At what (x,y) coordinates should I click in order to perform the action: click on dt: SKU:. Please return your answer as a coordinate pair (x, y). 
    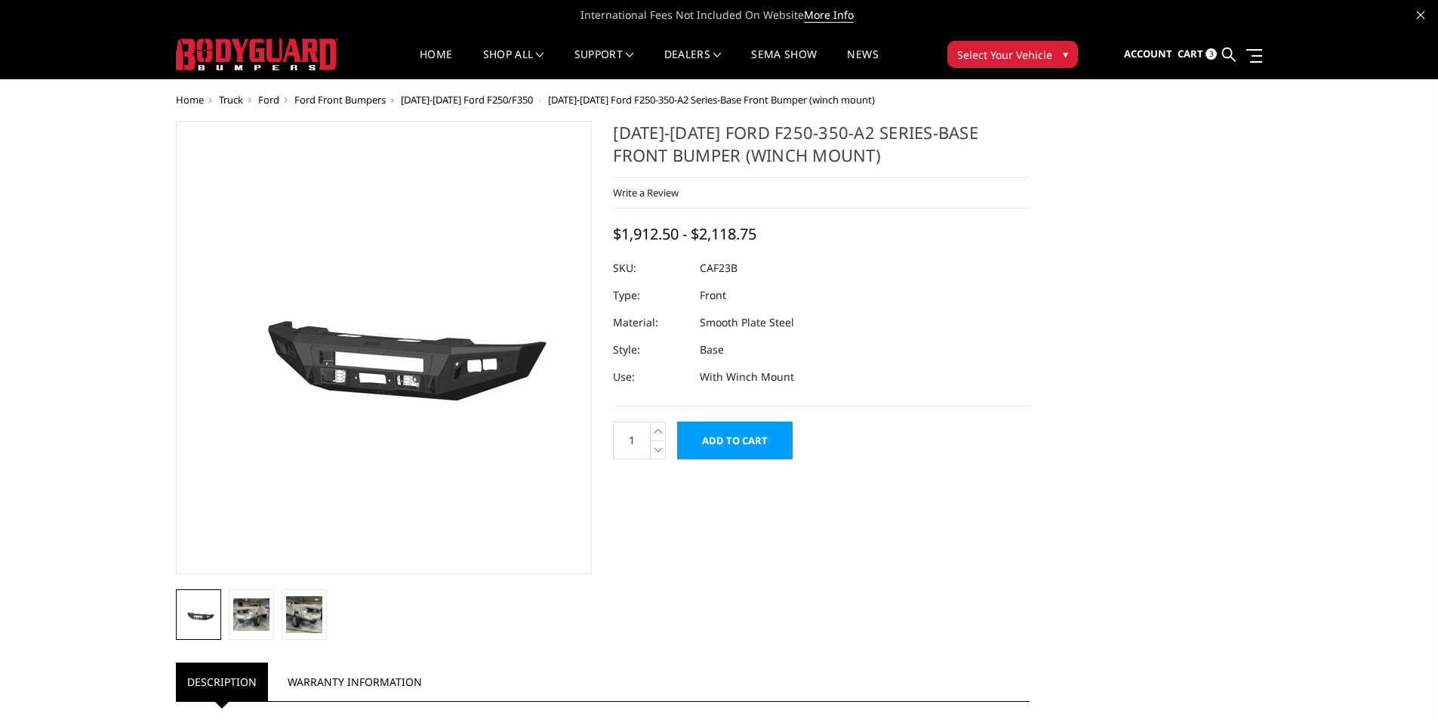
    Looking at the image, I should click on (651, 268).